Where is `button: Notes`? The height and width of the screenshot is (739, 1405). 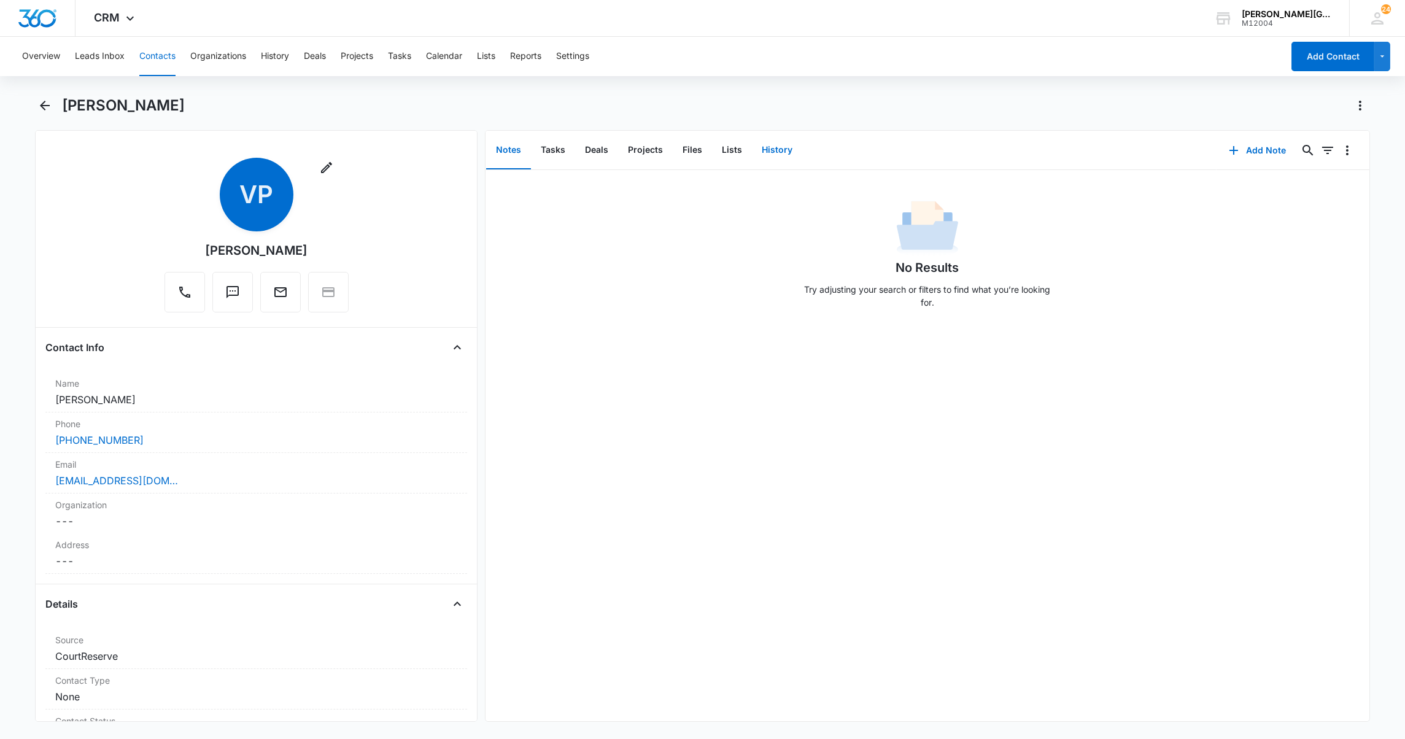
button: Notes is located at coordinates (508, 150).